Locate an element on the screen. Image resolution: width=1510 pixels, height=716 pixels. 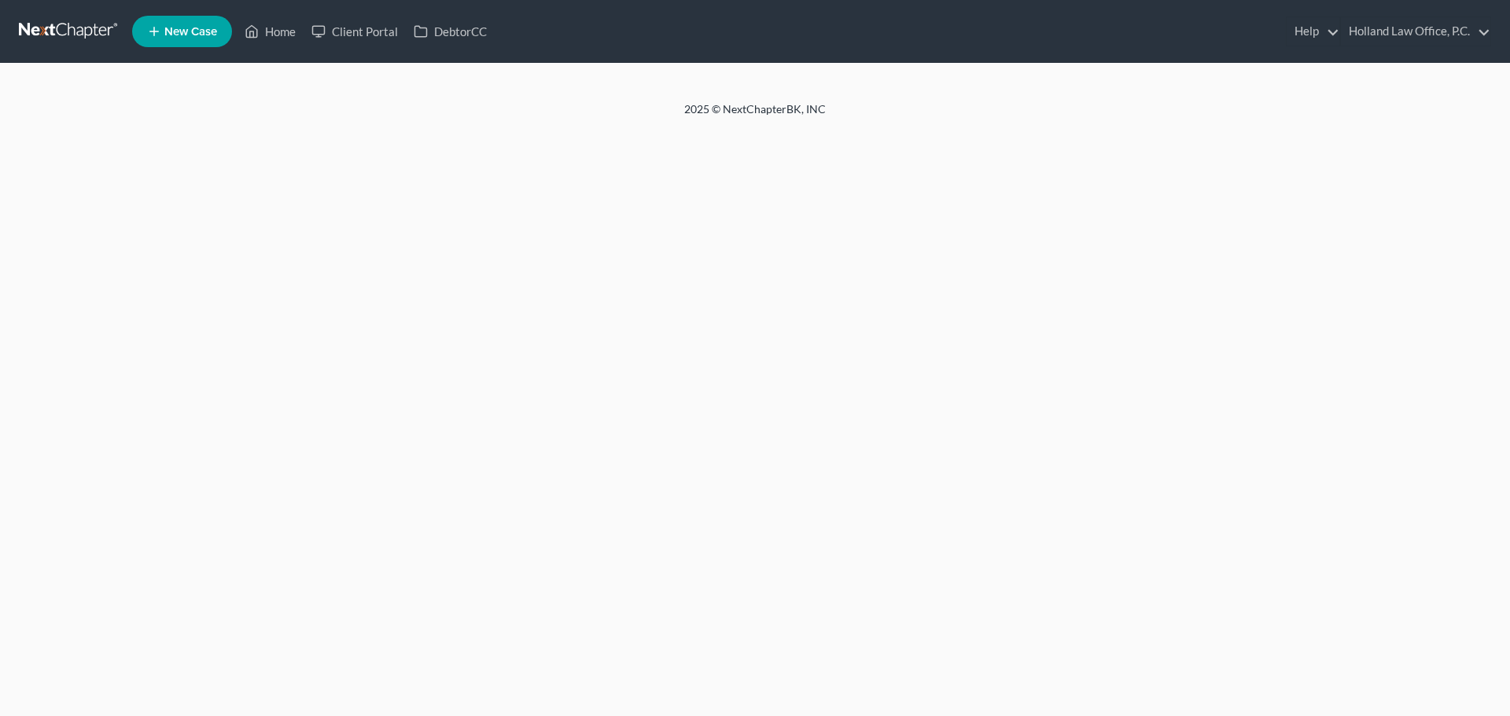
new-legal-case-button: New Case is located at coordinates (182, 31).